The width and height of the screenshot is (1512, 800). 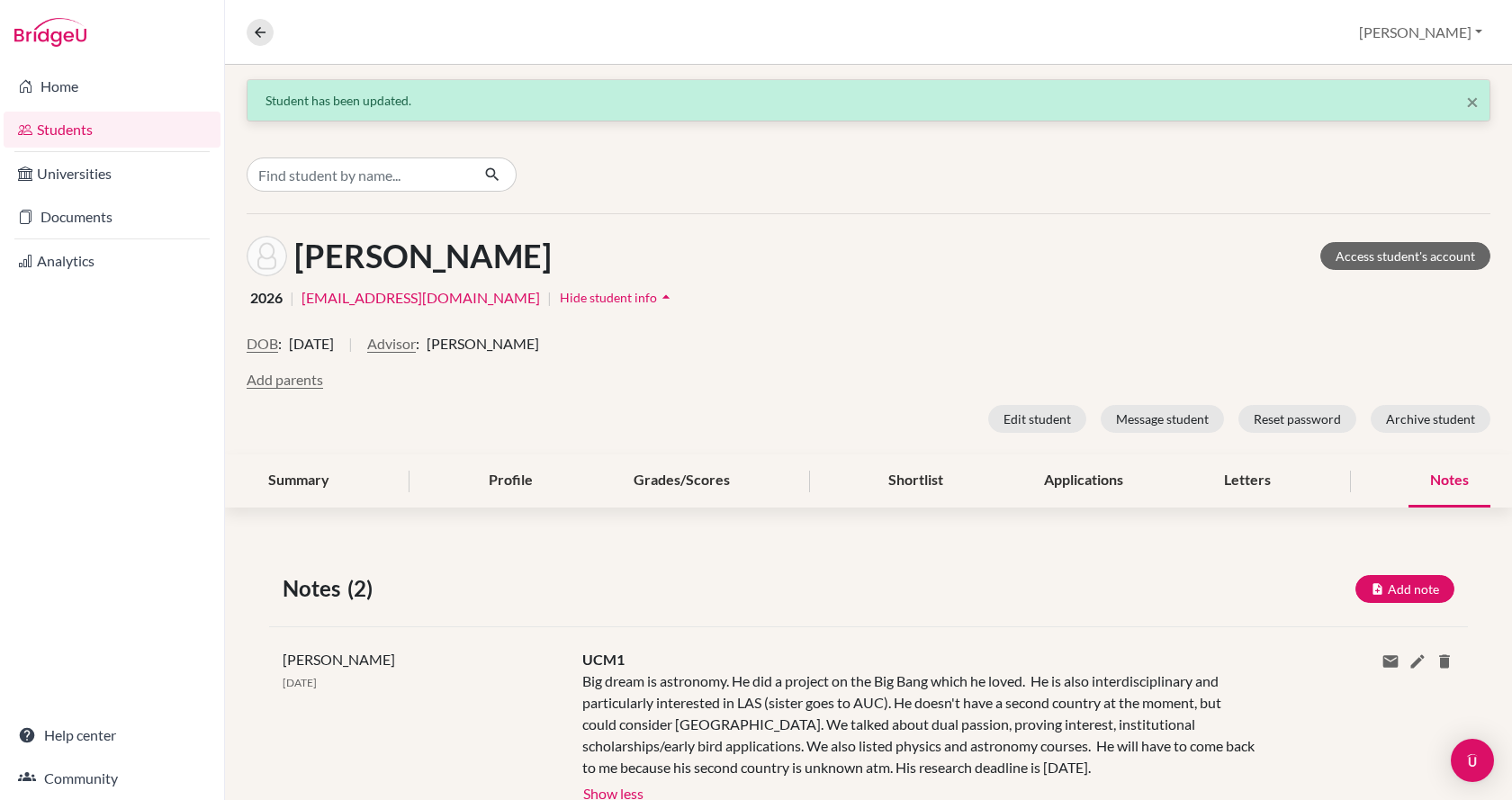 What do you see at coordinates (608, 297) in the screenshot?
I see `span: Hide student info` at bounding box center [608, 297].